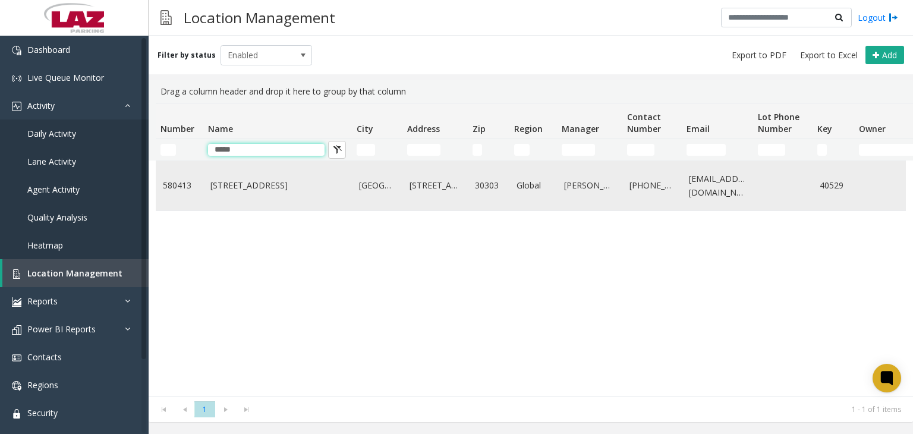 The image size is (913, 434). What do you see at coordinates (259, 17) in the screenshot?
I see `h3: Location Management` at bounding box center [259, 17].